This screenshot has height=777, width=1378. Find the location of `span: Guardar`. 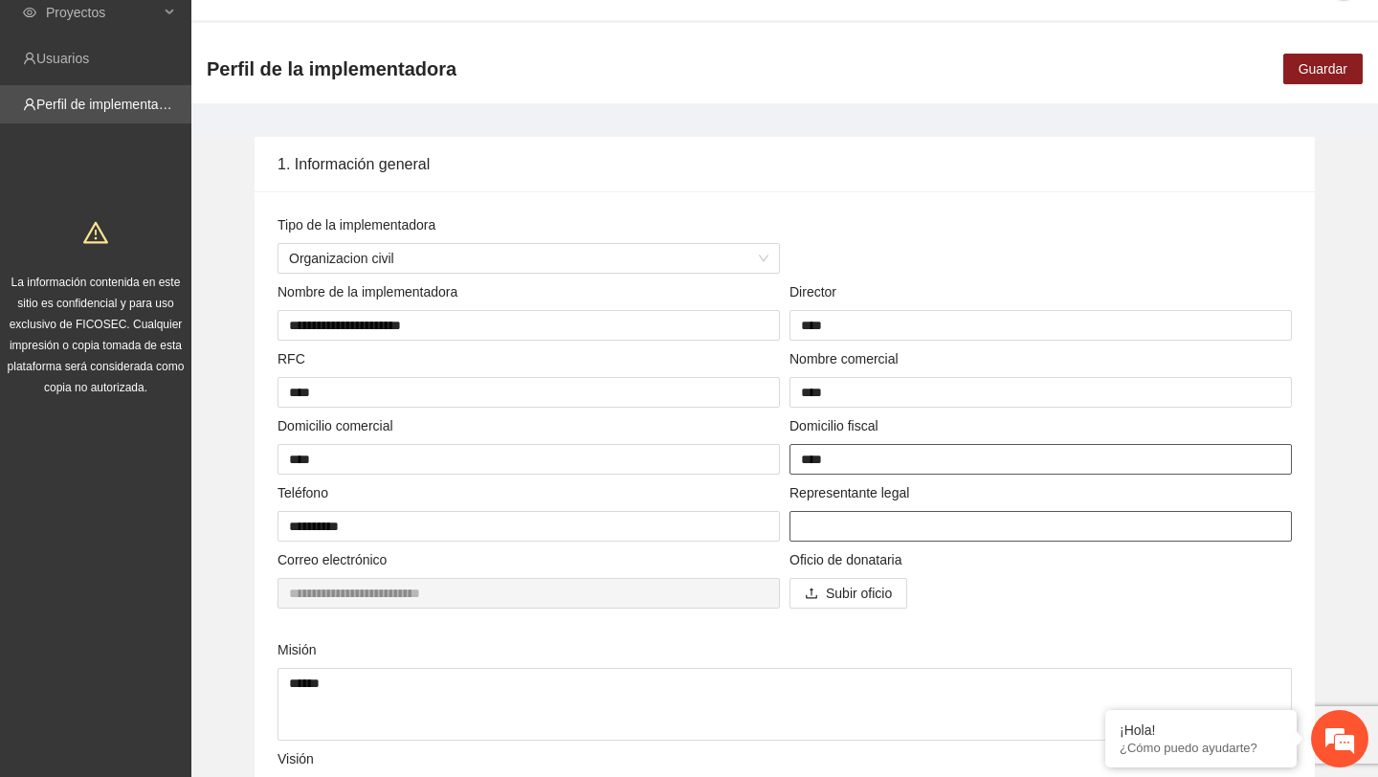

span: Guardar is located at coordinates (1322, 69).